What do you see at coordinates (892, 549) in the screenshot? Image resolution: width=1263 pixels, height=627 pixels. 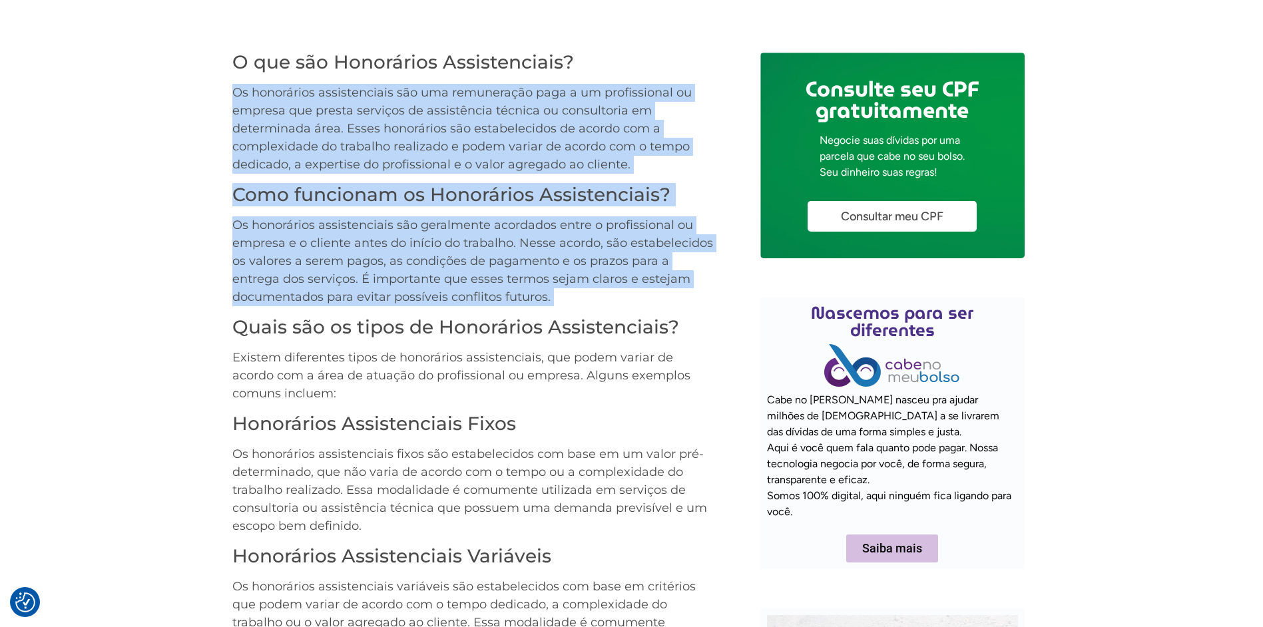 I see `a: Saiba mais` at bounding box center [892, 549].